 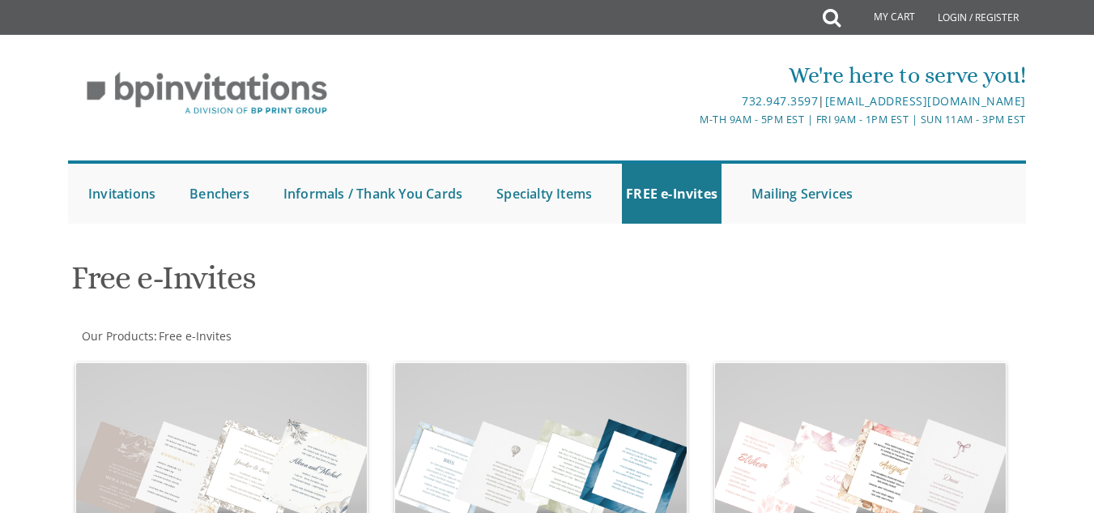 I want to click on a: FREE e-Invites, so click(x=671, y=194).